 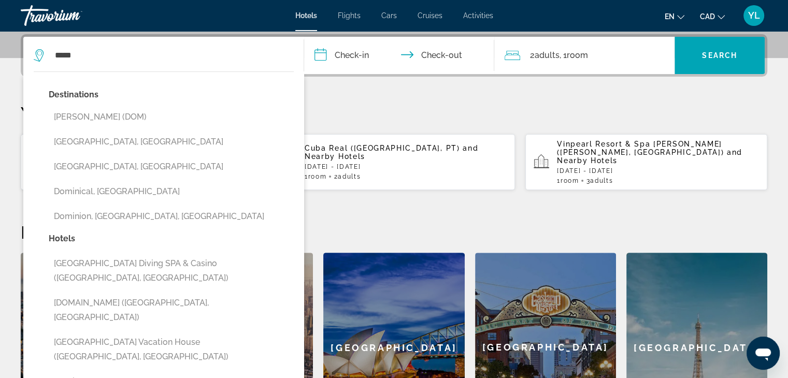 I want to click on a: Travorium, so click(x=73, y=16).